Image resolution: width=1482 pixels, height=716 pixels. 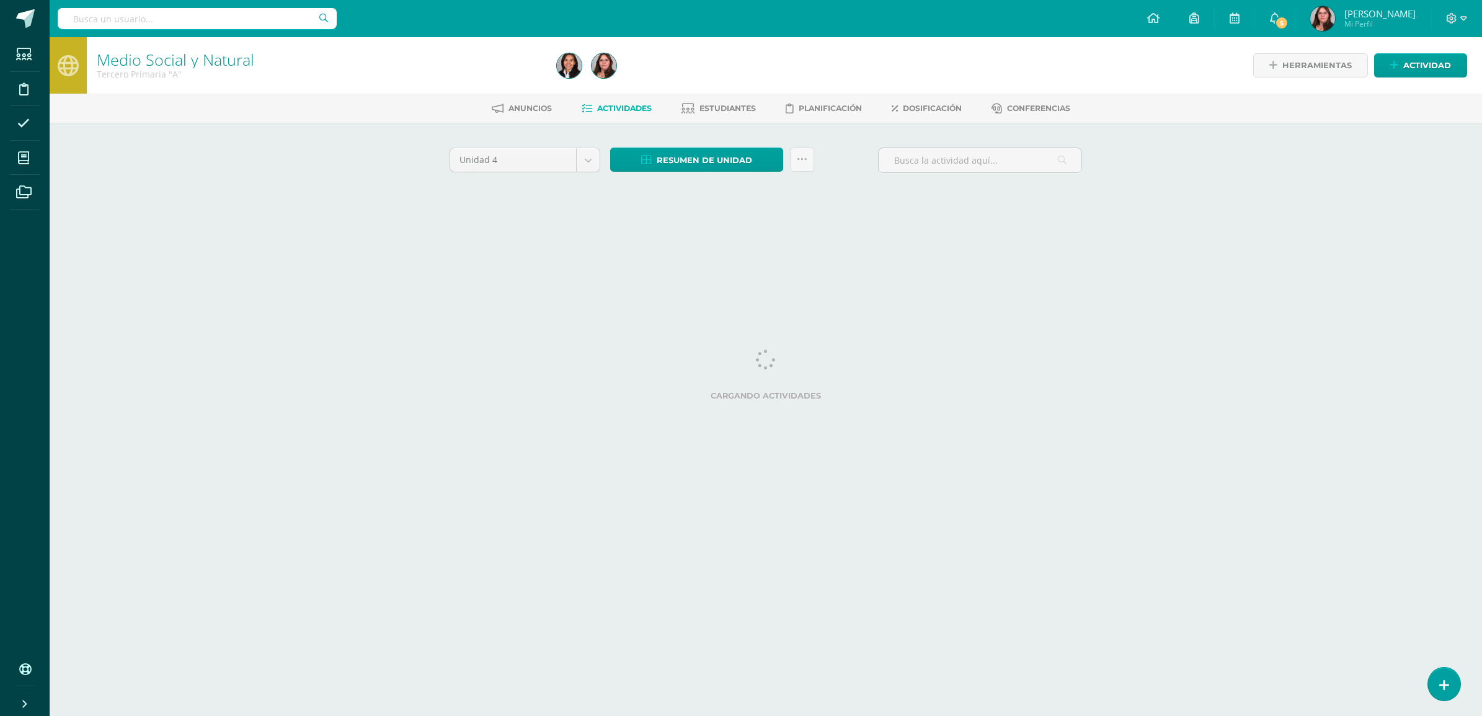 I want to click on a: Herramientas, so click(x=1310, y=65).